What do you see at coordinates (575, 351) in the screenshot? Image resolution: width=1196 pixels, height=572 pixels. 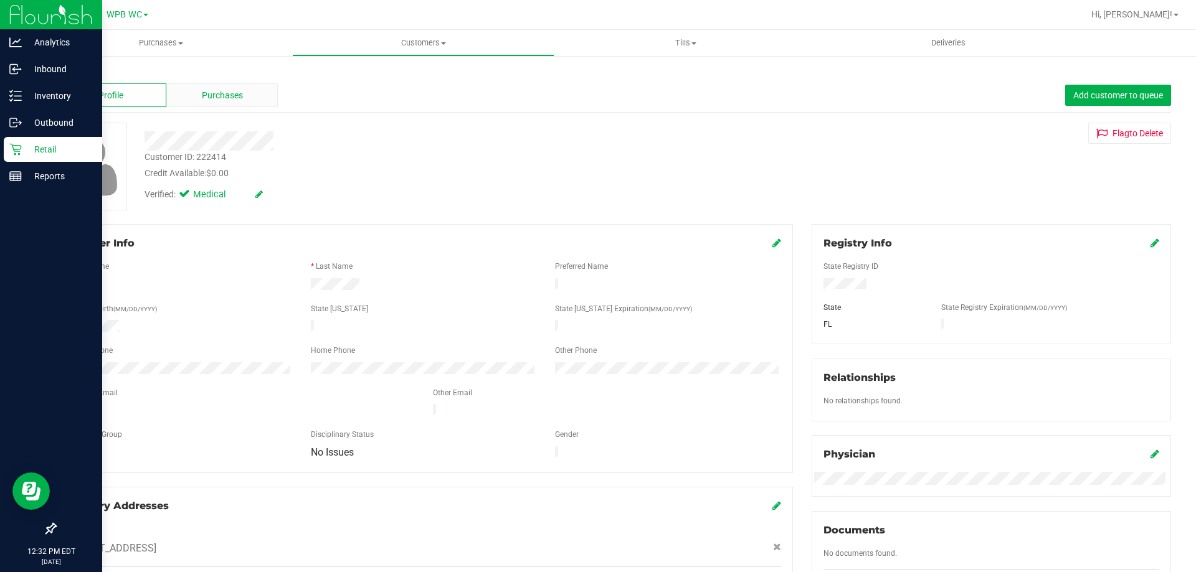 I see `label: Other Phone` at bounding box center [575, 351].